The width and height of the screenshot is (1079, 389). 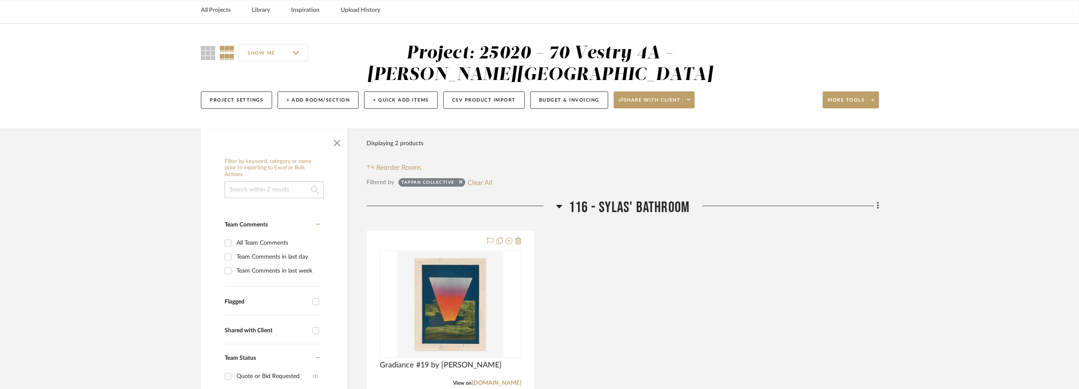 What do you see at coordinates (401, 100) in the screenshot?
I see `button: + Quick Add Items` at bounding box center [401, 100].